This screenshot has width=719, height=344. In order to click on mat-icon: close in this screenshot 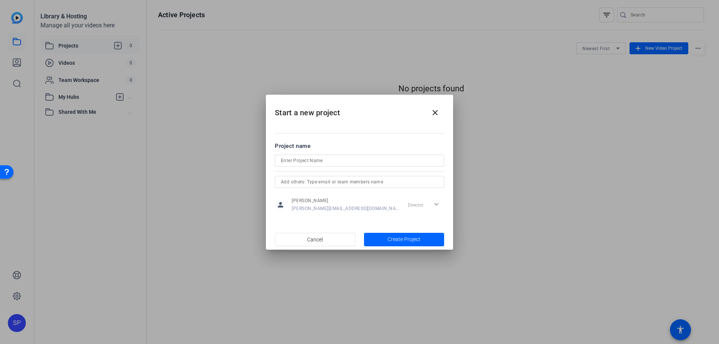, I will do `click(435, 113)`.